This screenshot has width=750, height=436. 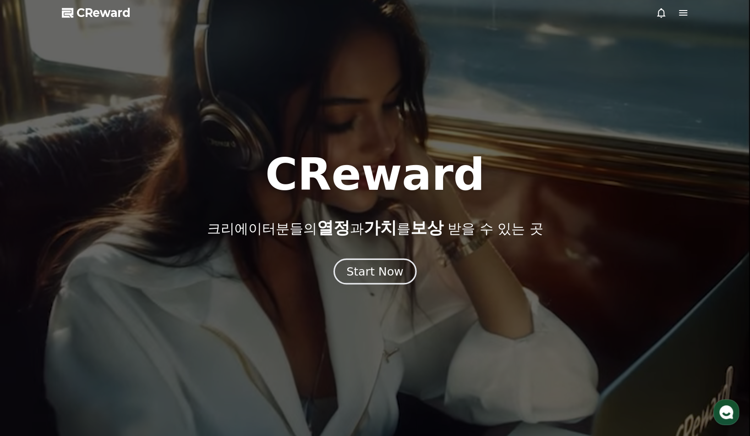 I want to click on span: 설정, so click(x=147, y=308).